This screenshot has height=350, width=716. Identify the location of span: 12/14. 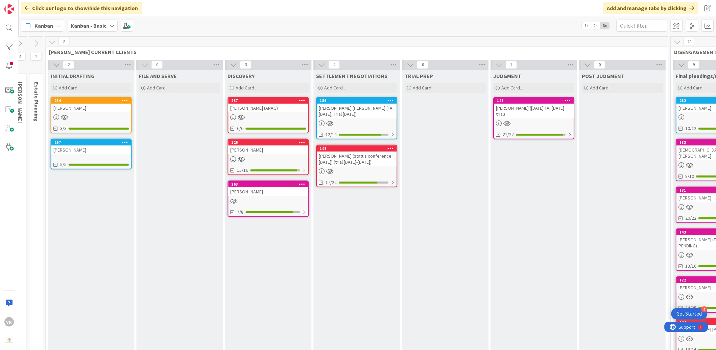
(331, 134).